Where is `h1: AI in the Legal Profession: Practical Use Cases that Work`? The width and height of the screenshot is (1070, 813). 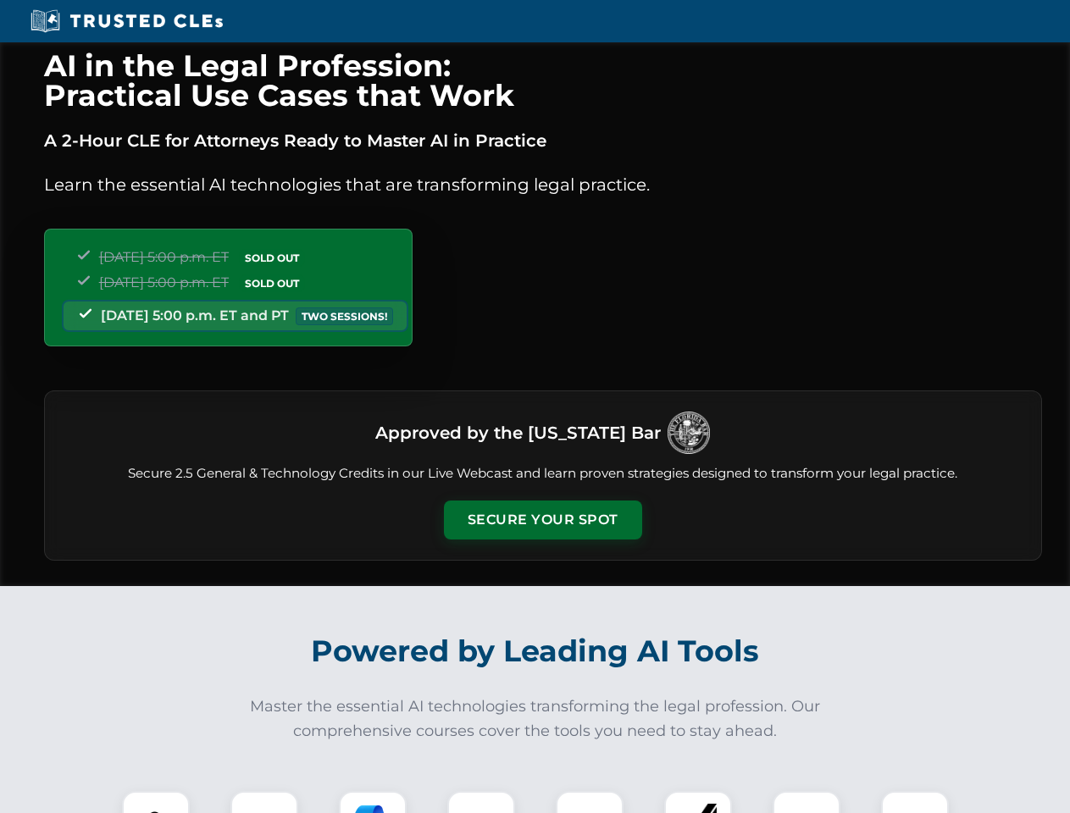 h1: AI in the Legal Profession: Practical Use Cases that Work is located at coordinates (543, 80).